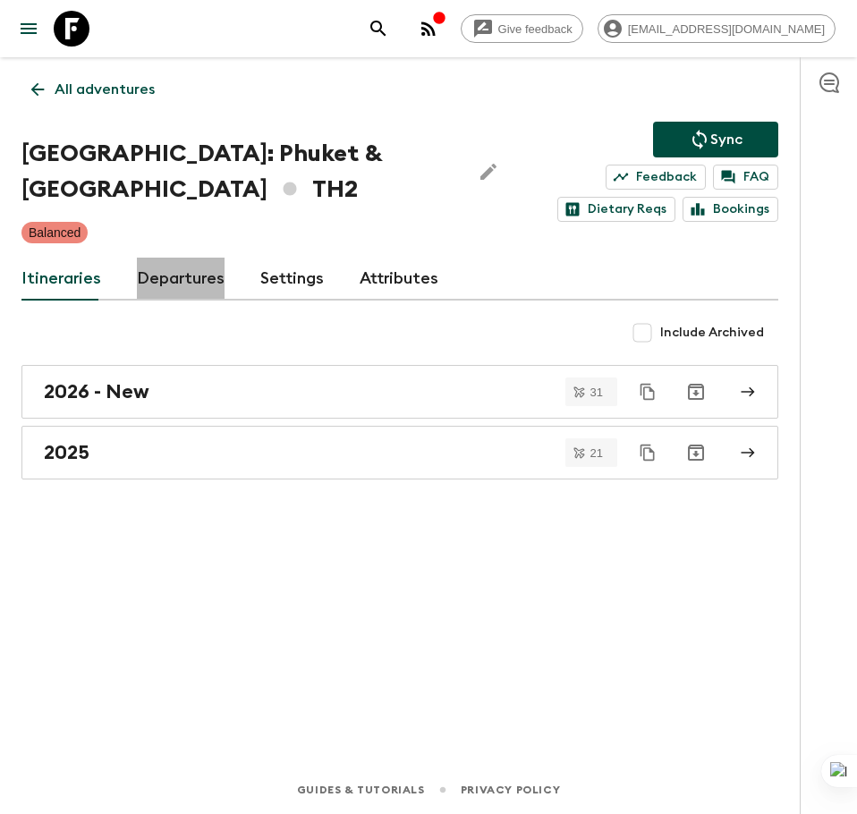 The width and height of the screenshot is (857, 814). Describe the element at coordinates (727, 140) in the screenshot. I see `p: Sync` at that location.